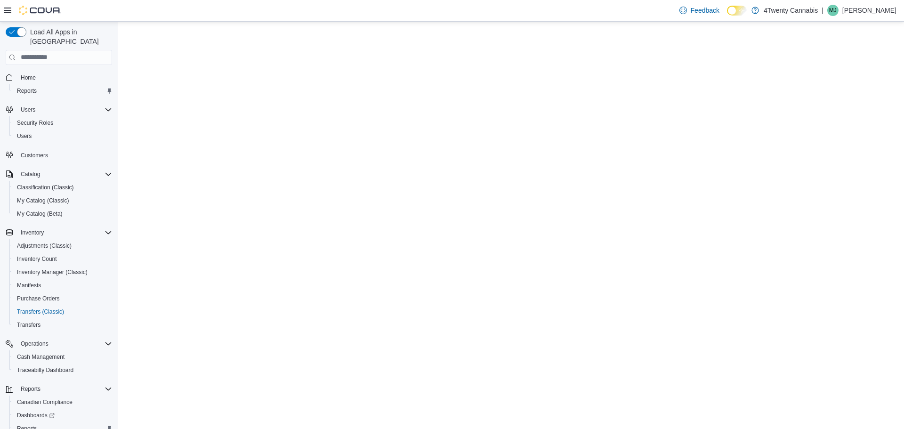 Image resolution: width=904 pixels, height=429 pixels. What do you see at coordinates (705, 10) in the screenshot?
I see `span: Feedback` at bounding box center [705, 10].